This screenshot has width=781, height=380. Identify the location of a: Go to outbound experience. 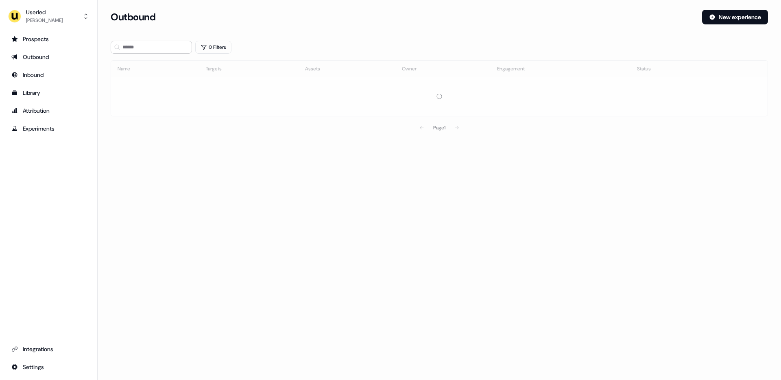
(48, 57).